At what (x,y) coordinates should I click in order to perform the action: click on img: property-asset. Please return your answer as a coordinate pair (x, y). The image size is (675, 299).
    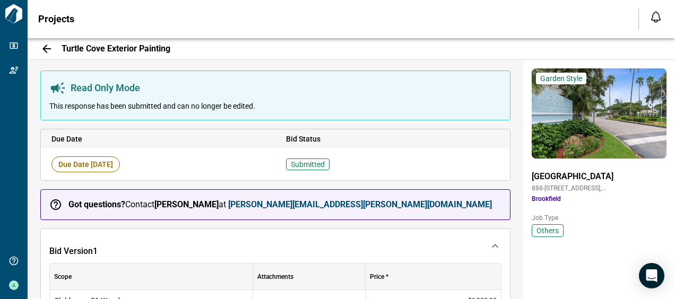
    Looking at the image, I should click on (599, 114).